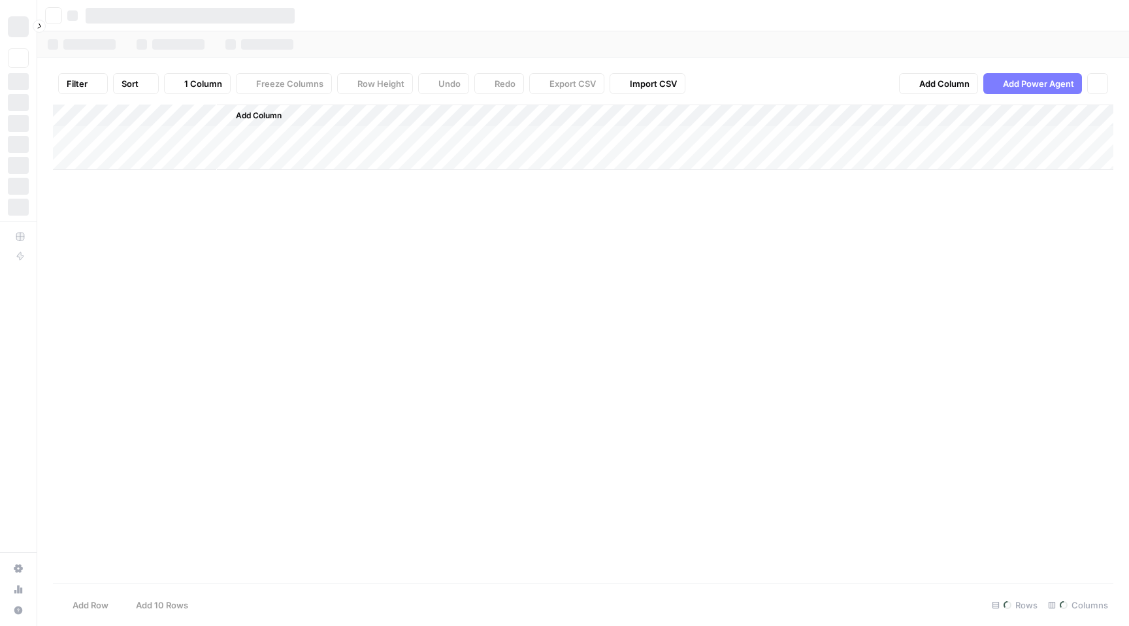  I want to click on button: Freeze Columns, so click(284, 84).